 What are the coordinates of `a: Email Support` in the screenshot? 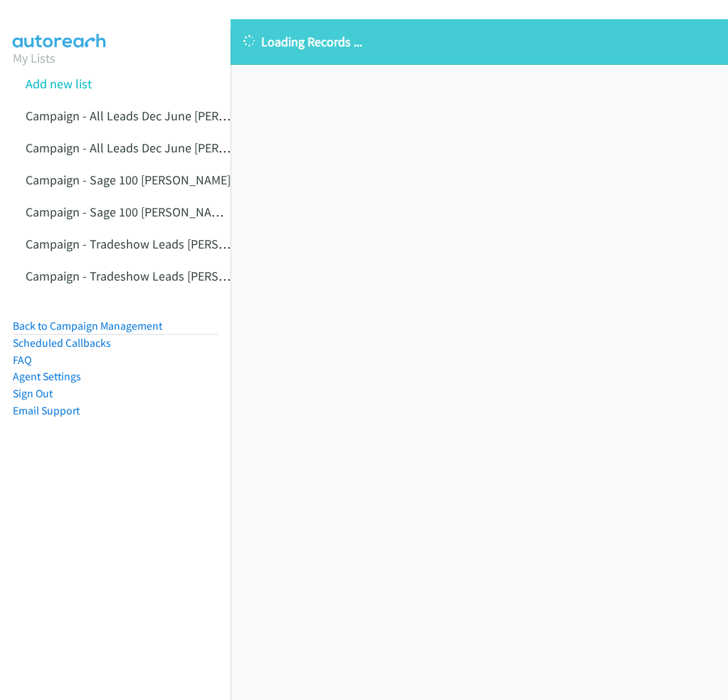 It's located at (46, 410).